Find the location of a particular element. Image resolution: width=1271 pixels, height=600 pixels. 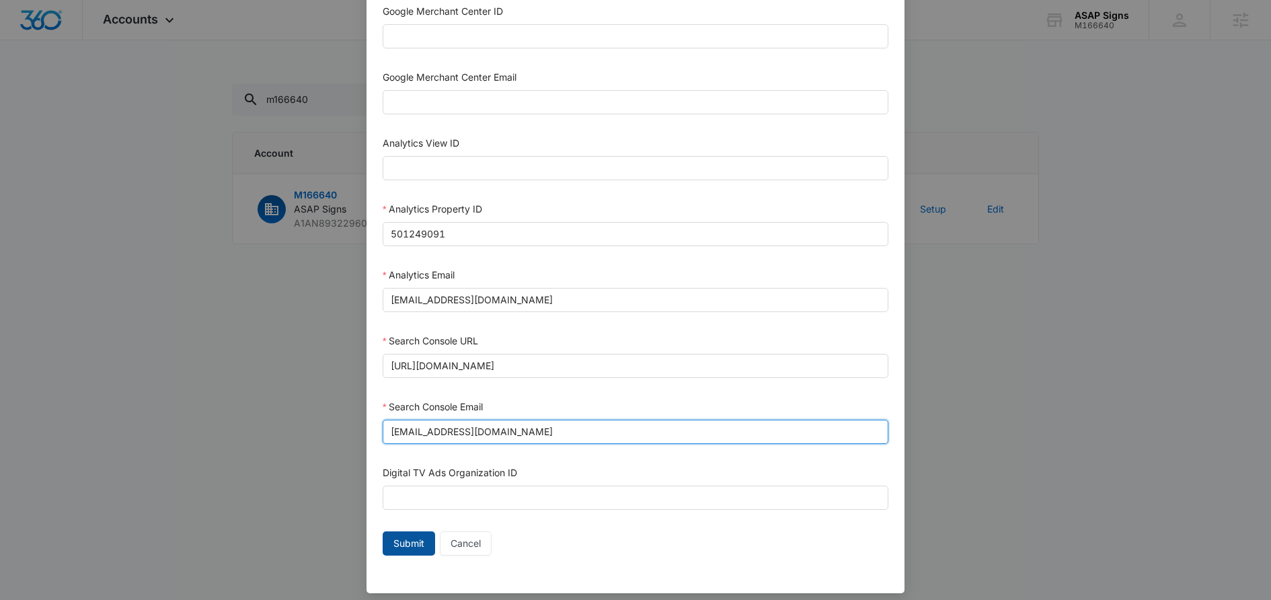

label: Analytics View ID is located at coordinates (421, 143).